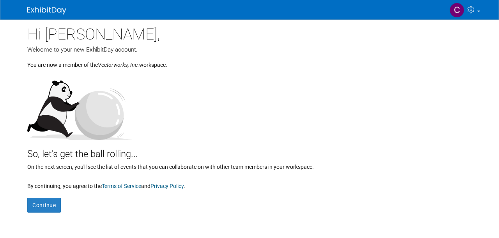 This screenshot has width=499, height=238. I want to click on button: Continue, so click(44, 205).